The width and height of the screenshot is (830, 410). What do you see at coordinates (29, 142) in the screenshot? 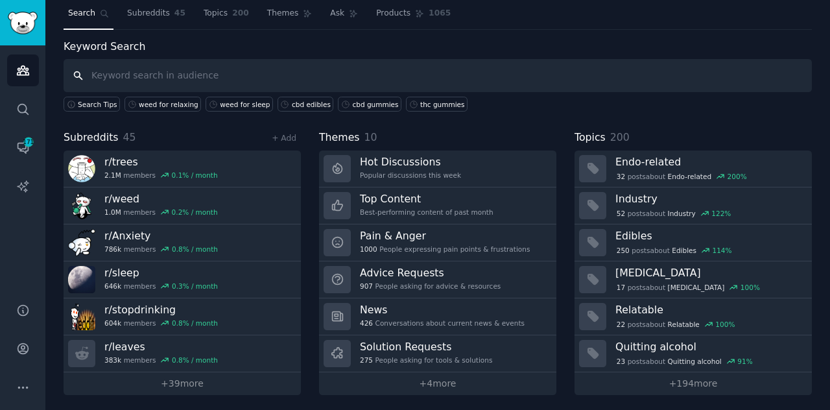
I see `span: 171` at bounding box center [29, 142].